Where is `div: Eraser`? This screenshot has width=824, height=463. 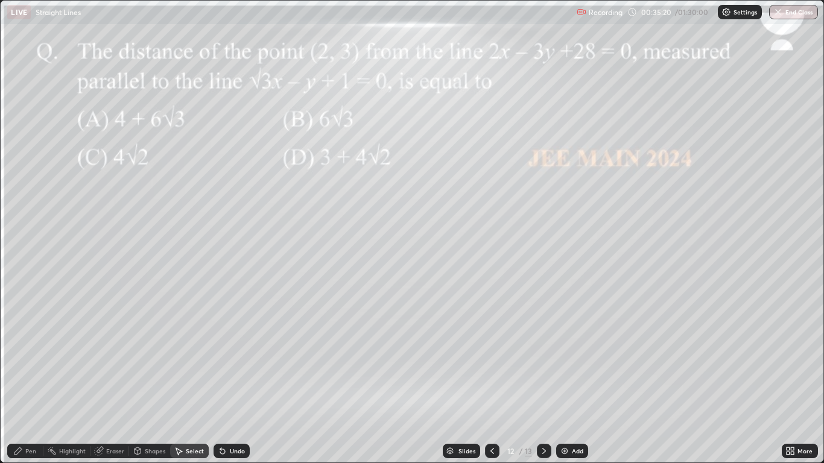
div: Eraser is located at coordinates (115, 451).